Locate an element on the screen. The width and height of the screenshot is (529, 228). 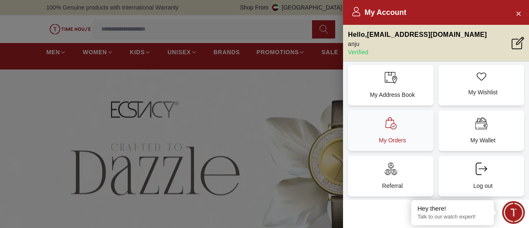
p: anju is located at coordinates (418, 44).